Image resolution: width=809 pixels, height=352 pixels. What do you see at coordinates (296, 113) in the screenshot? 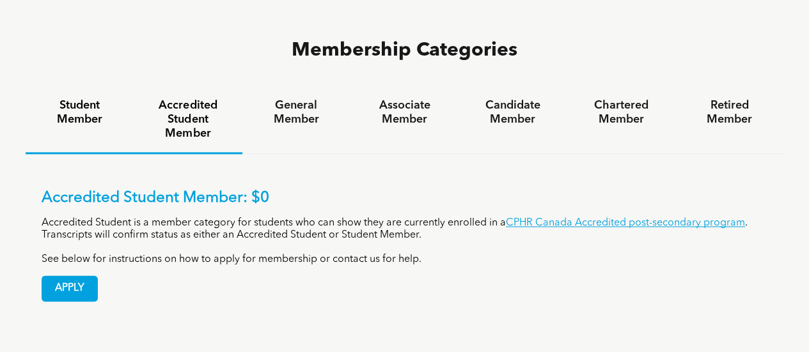
I see `h4: General Member` at bounding box center [296, 113].